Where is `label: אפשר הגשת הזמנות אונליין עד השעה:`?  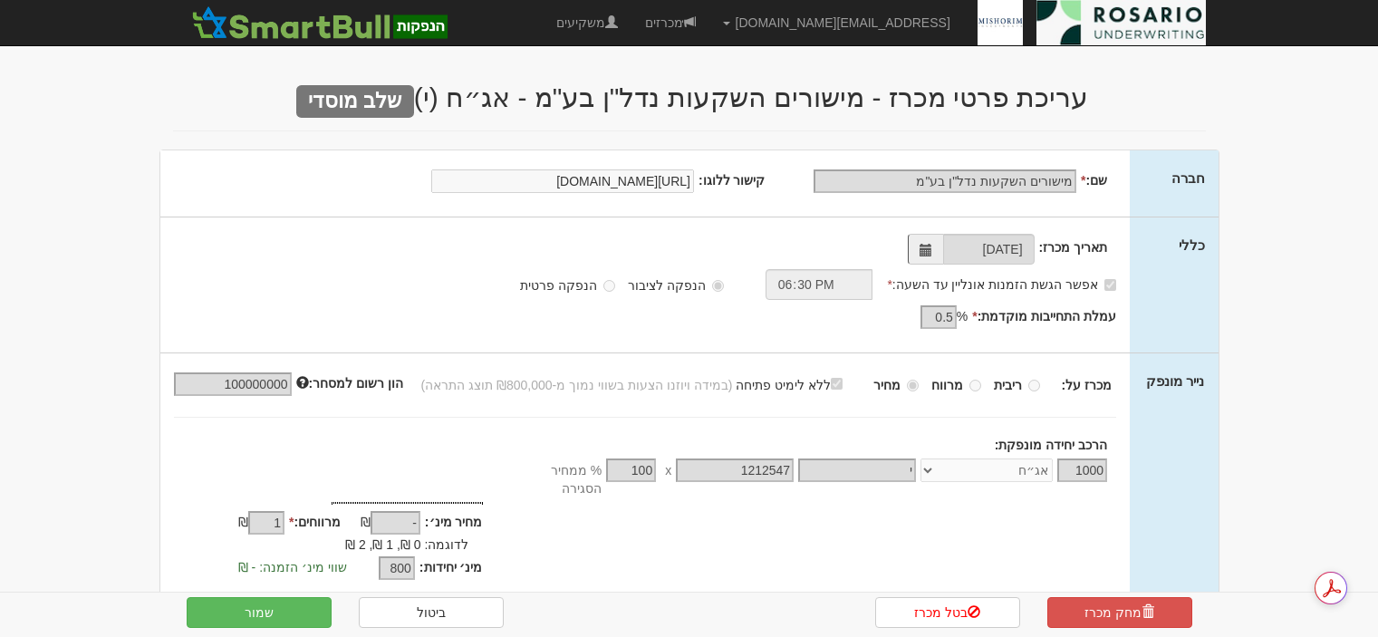
label: אפשר הגשת הזמנות אונליין עד השעה: is located at coordinates (1001, 284).